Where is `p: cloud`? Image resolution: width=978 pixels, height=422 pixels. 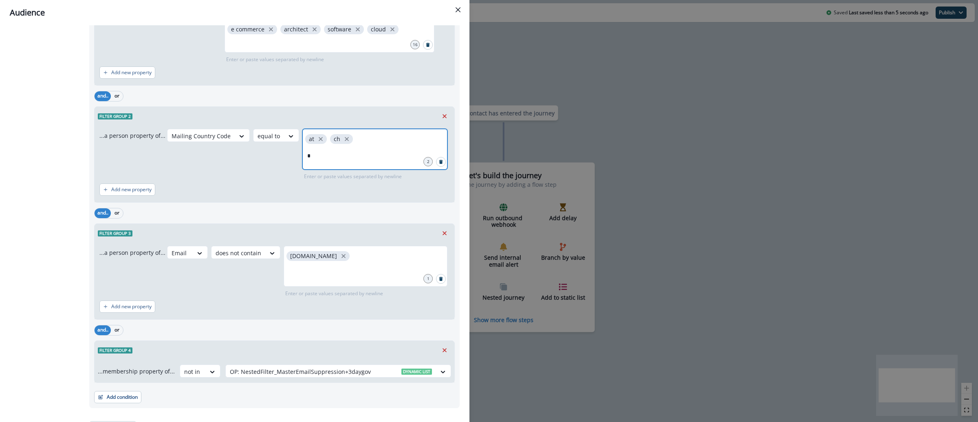
p: cloud is located at coordinates (378, 29).